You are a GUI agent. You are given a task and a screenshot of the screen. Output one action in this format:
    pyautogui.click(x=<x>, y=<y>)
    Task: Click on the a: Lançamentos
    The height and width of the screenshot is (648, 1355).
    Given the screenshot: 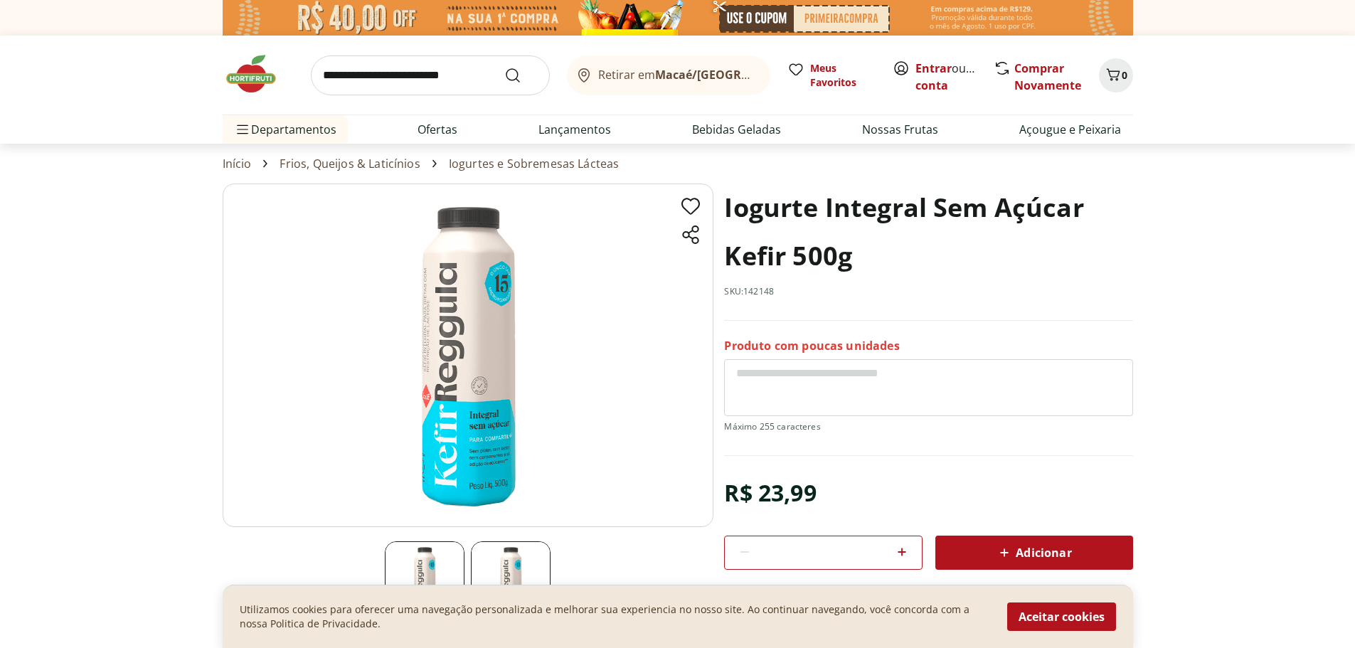 What is the action you would take?
    pyautogui.click(x=575, y=129)
    